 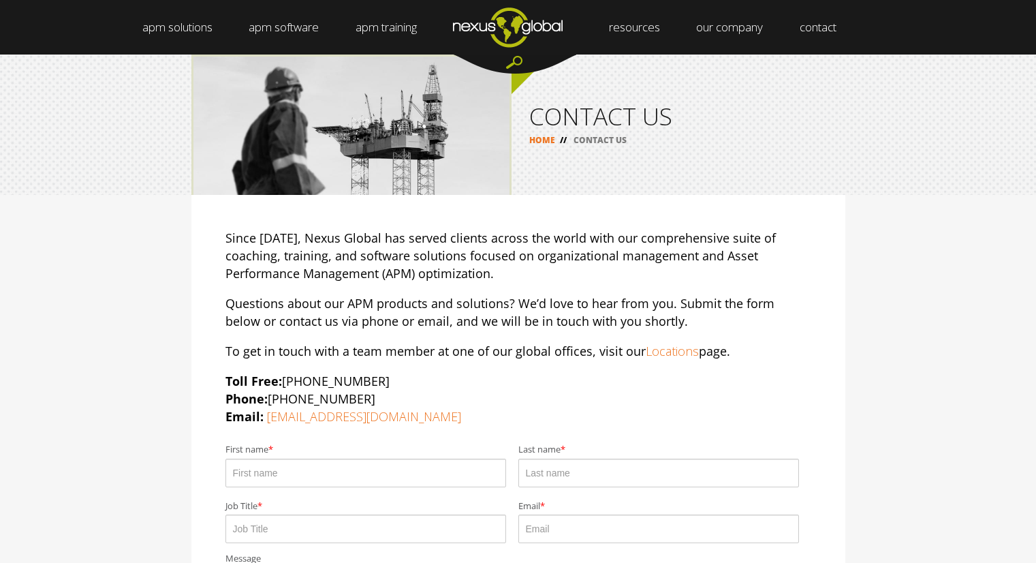 What do you see at coordinates (540, 450) in the screenshot?
I see `span: Last name` at bounding box center [540, 450].